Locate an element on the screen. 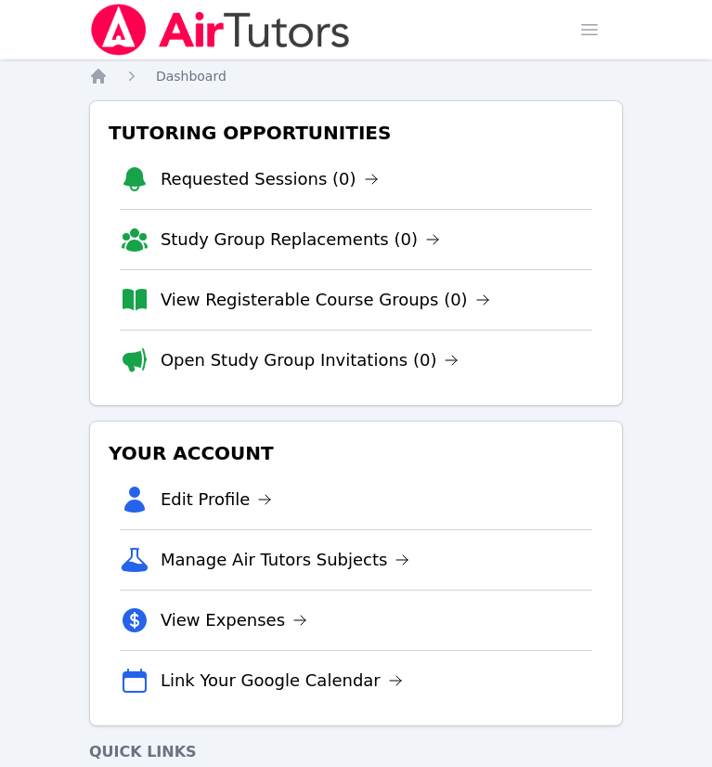 This screenshot has width=712, height=767. a: Edit Profile is located at coordinates (216, 499).